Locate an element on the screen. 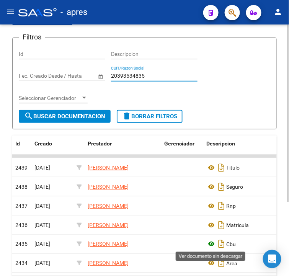  mat-icon: person is located at coordinates (278, 12).